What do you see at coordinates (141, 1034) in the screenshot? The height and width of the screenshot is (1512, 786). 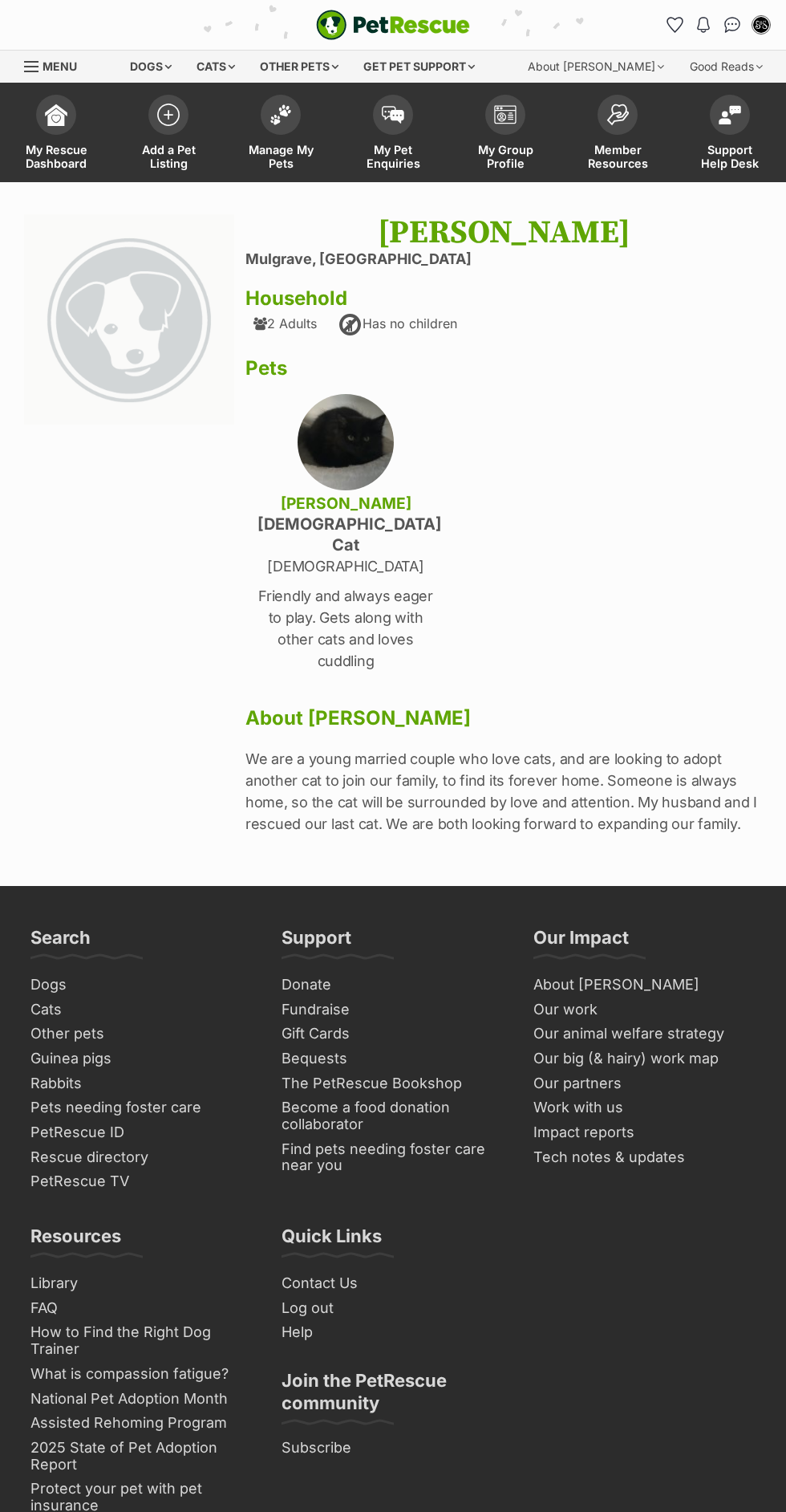 I see `a: Other pets` at bounding box center [141, 1034].